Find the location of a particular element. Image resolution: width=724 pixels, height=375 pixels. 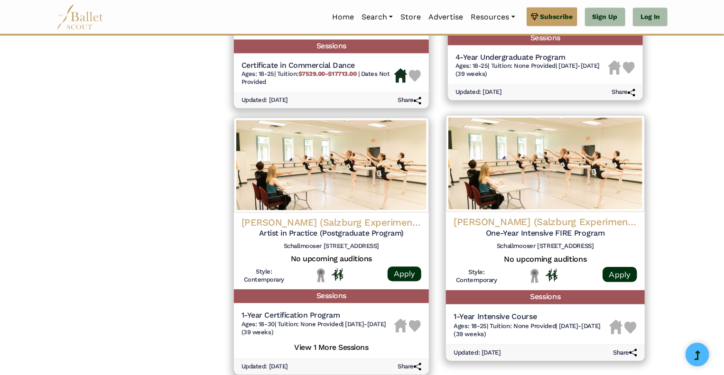

span: Dates Not Provided is located at coordinates (315, 78).